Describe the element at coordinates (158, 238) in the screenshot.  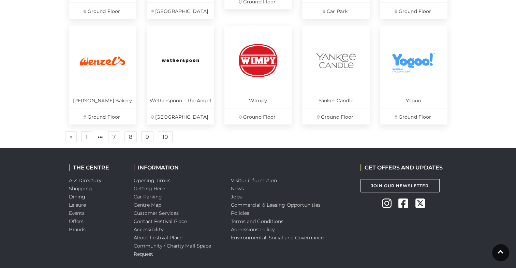
I see `a: About Festival Place` at that location.